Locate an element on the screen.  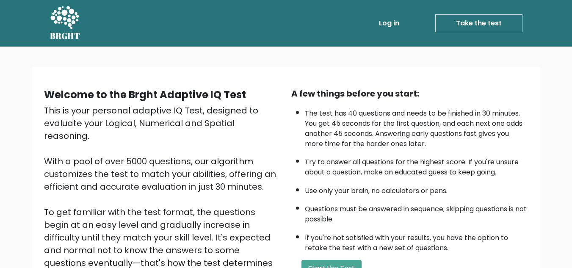
b: Welcome to the Brght Adaptive IQ Test is located at coordinates (145, 94).